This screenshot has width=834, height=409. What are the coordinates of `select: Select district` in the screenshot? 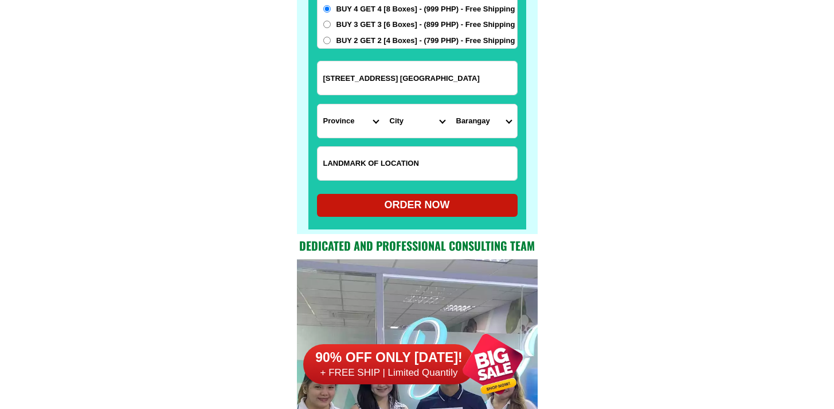 It's located at (417, 121).